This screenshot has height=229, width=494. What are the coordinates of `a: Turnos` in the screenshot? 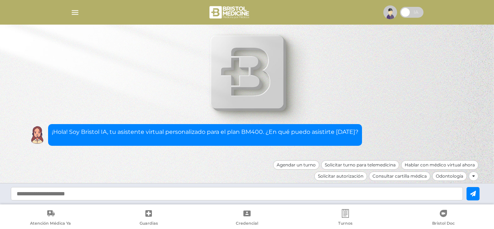 It's located at (345, 218).